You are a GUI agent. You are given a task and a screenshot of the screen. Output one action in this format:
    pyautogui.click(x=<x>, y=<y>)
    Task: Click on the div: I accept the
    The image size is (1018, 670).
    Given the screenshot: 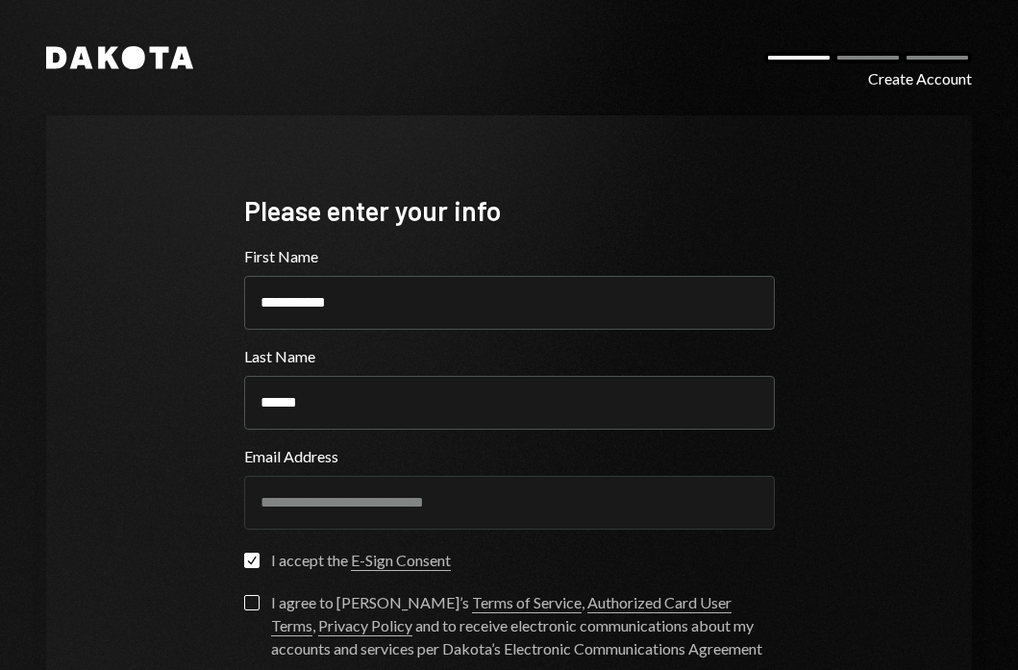 What is the action you would take?
    pyautogui.click(x=361, y=561)
    